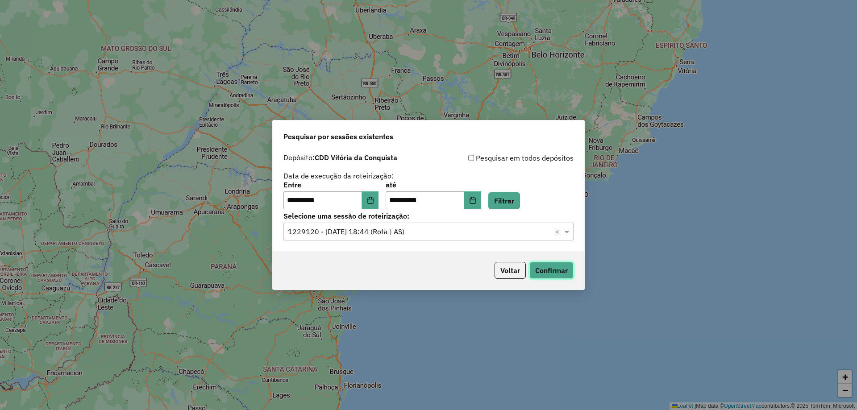 This screenshot has height=410, width=857. What do you see at coordinates (551, 271) in the screenshot?
I see `button: Confirmar` at bounding box center [551, 271].